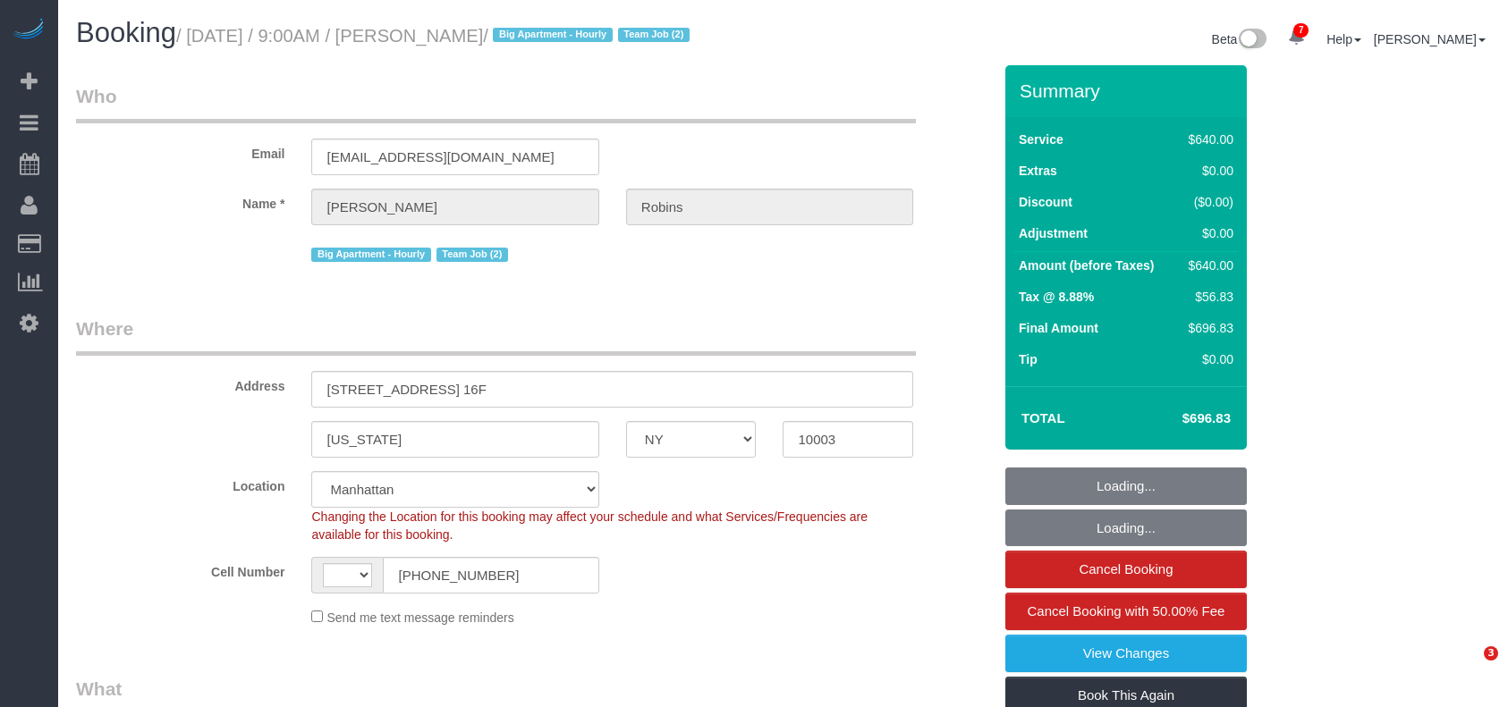  What do you see at coordinates (180, 569) in the screenshot?
I see `label: Cell Number` at bounding box center [180, 569].